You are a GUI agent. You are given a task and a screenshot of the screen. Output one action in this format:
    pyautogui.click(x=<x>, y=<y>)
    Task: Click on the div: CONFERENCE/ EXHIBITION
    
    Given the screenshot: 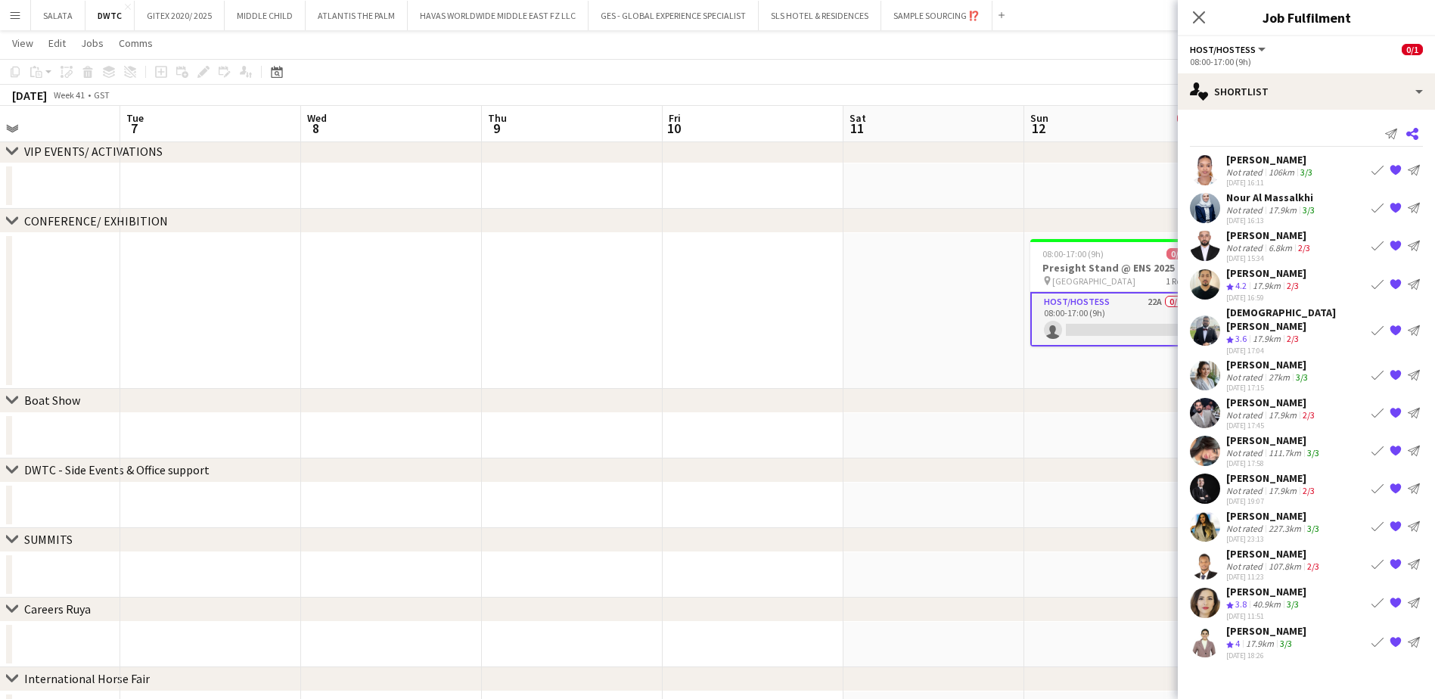 What is the action you would take?
    pyautogui.click(x=96, y=221)
    